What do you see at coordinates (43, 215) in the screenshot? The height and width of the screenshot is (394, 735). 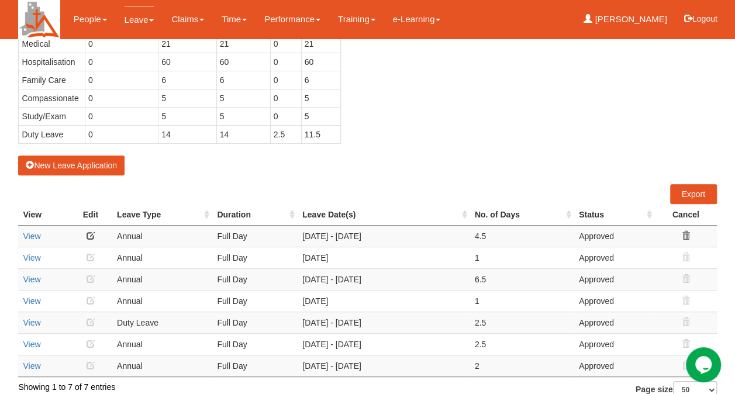 I see `th: View` at bounding box center [43, 215].